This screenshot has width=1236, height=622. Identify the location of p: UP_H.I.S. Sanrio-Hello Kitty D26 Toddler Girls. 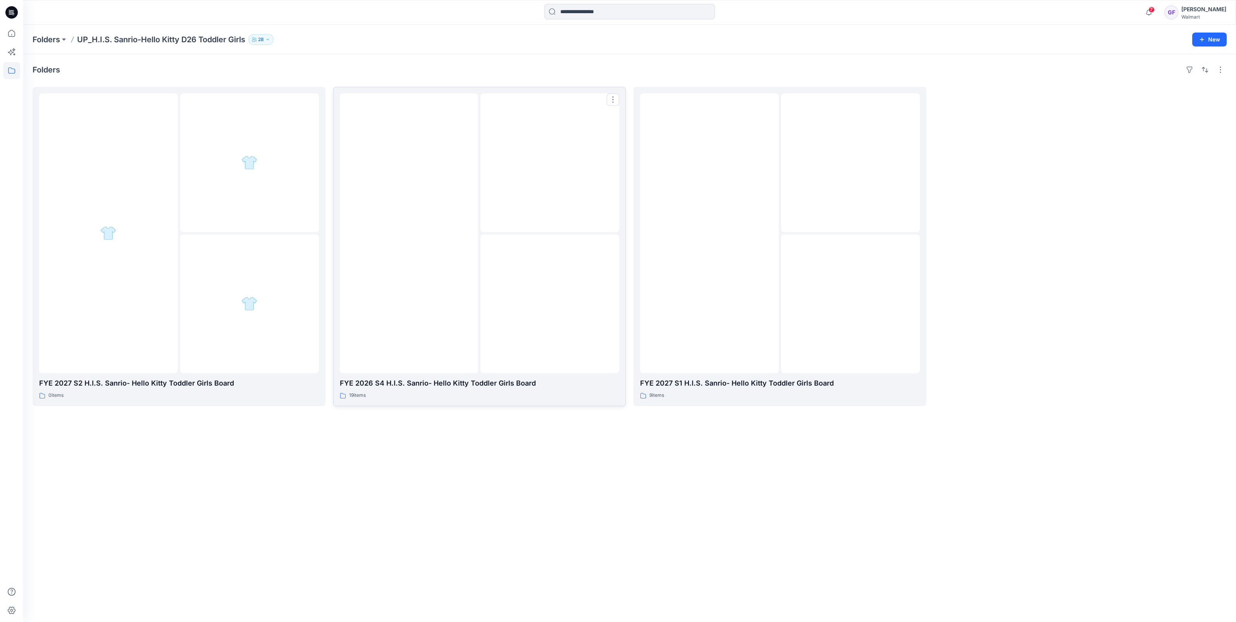
(161, 40).